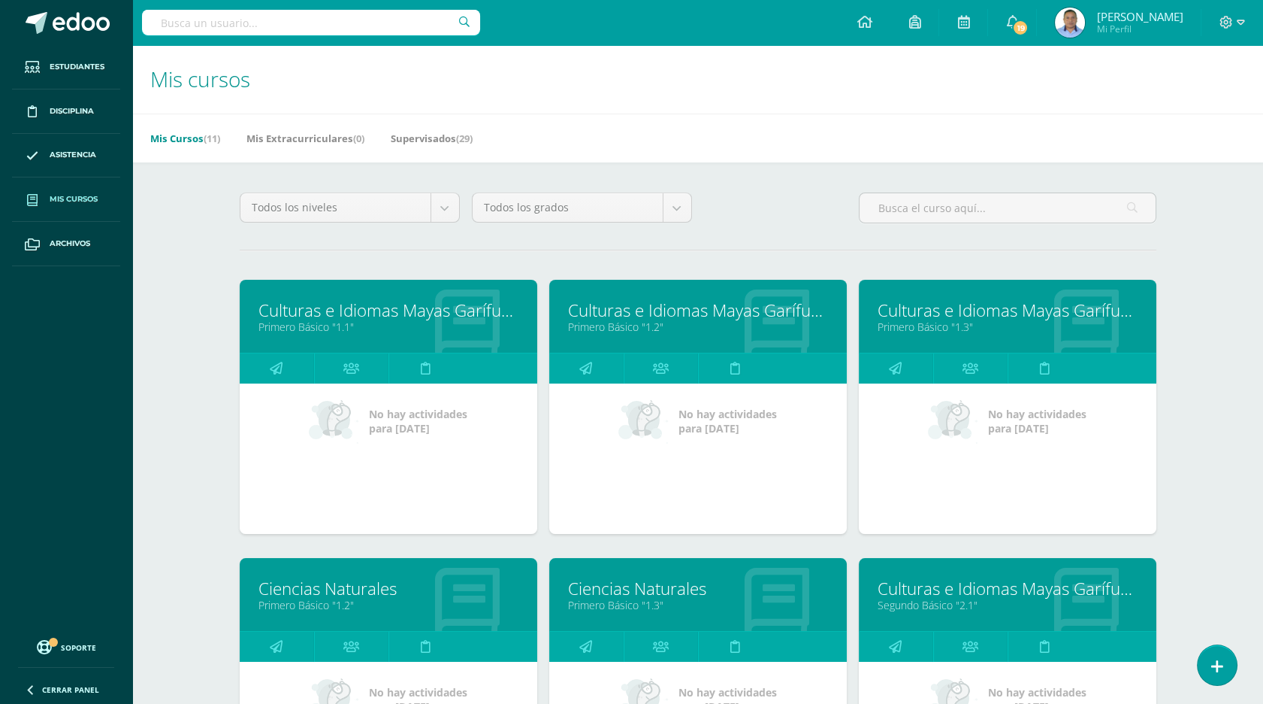 This screenshot has width=1263, height=704. What do you see at coordinates (66, 244) in the screenshot?
I see `a: Archivos` at bounding box center [66, 244].